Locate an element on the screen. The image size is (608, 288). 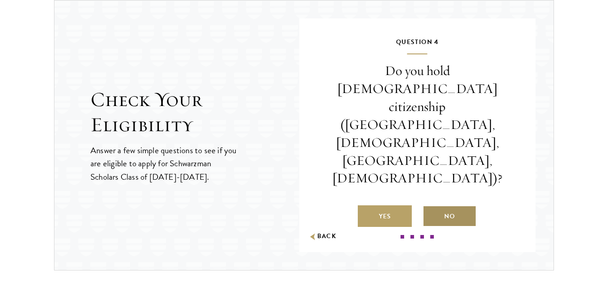
p: Answer a few simple questions to see if you are eligible to apply for Schwarzman Scholars Class o... is located at coordinates (164, 163).